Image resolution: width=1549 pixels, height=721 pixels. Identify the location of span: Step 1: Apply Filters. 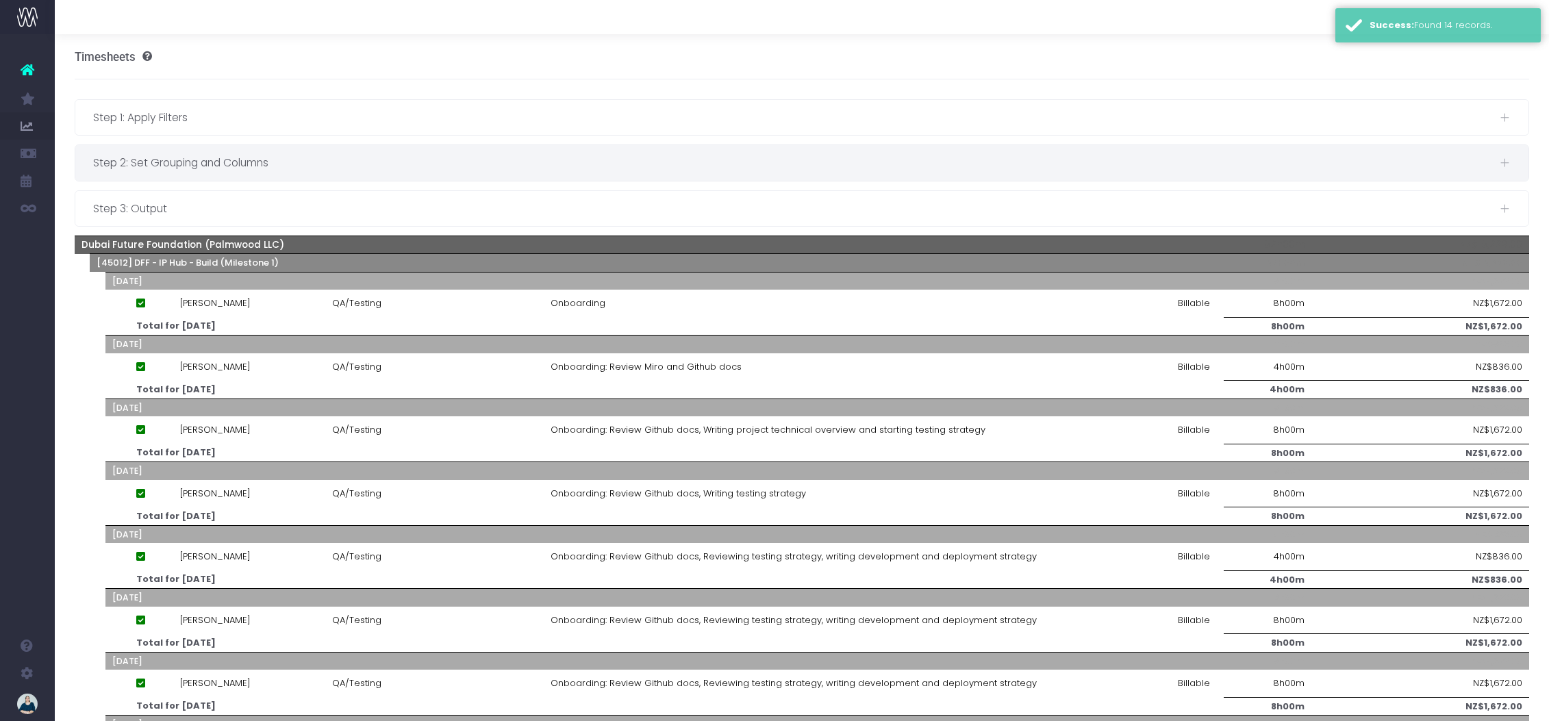
(796, 117).